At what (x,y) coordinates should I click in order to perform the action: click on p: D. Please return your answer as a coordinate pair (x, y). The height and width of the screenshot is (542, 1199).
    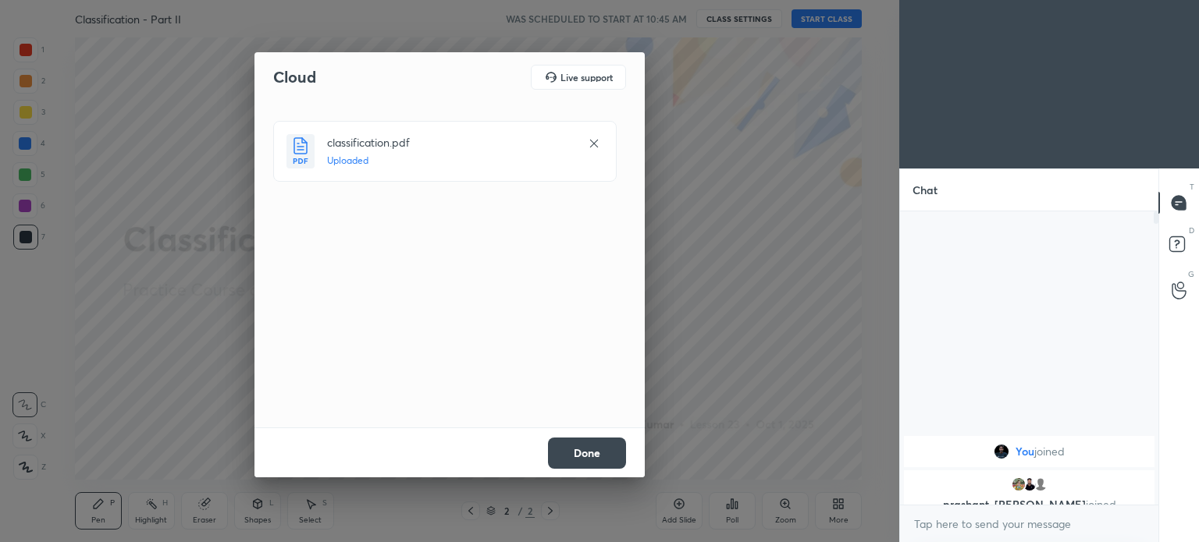
    Looking at the image, I should click on (1191, 230).